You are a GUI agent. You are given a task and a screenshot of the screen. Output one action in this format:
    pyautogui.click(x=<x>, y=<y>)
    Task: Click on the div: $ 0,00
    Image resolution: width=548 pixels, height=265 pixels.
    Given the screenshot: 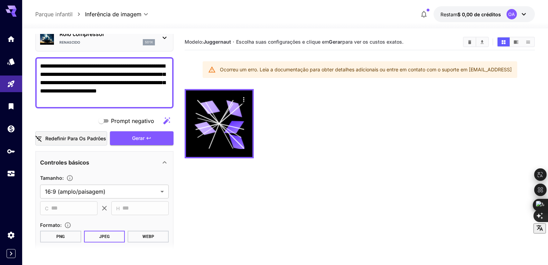 What is the action you would take?
    pyautogui.click(x=471, y=14)
    